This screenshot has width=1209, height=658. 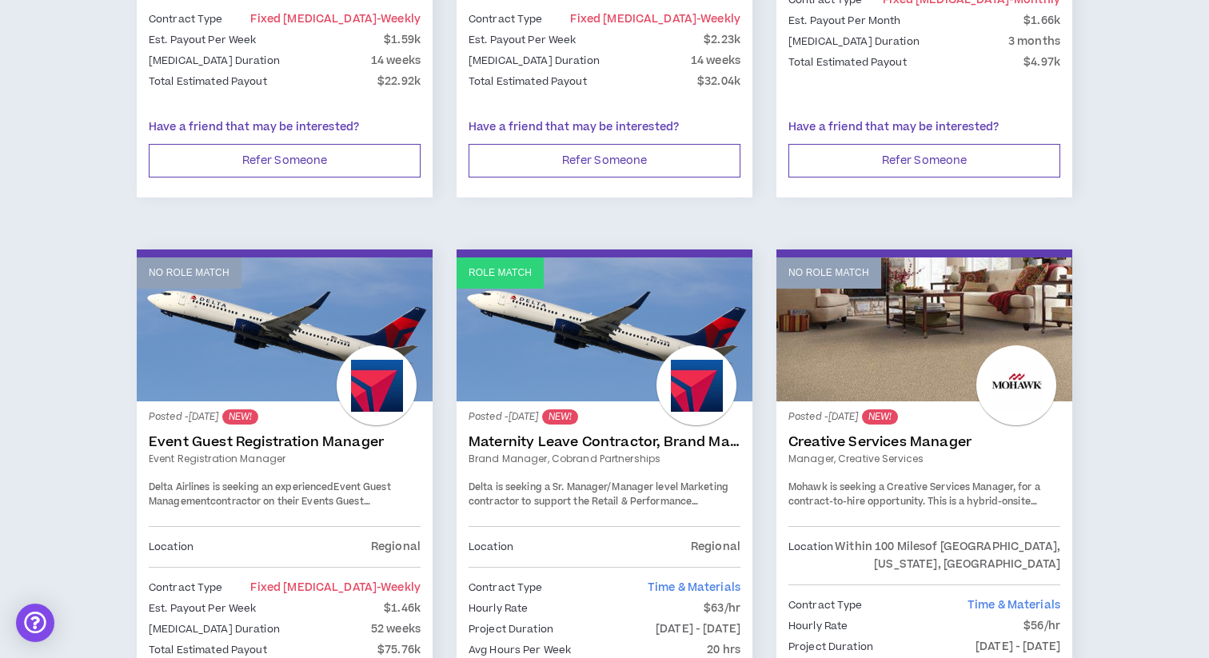 I want to click on p: $22.92k, so click(x=399, y=82).